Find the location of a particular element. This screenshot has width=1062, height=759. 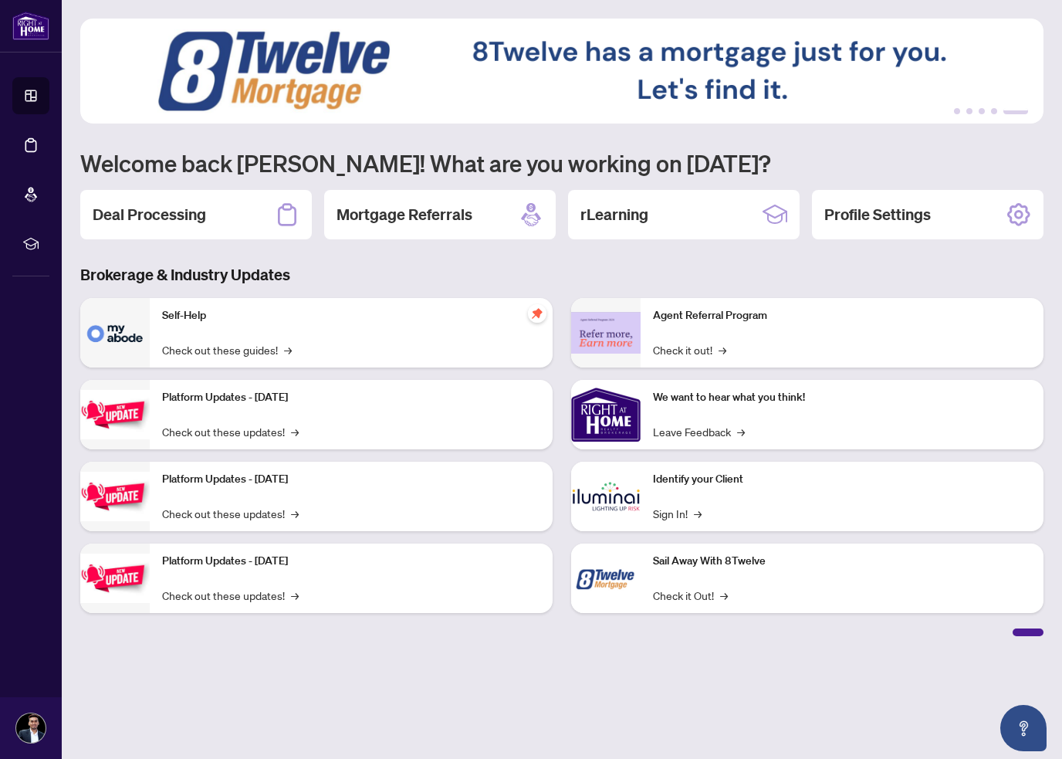

img: logo is located at coordinates (31, 25).